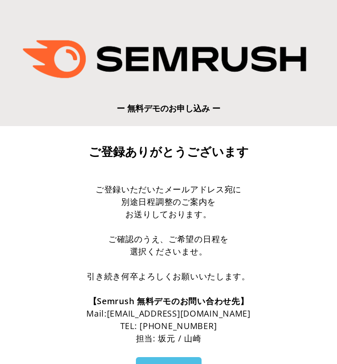  Describe the element at coordinates (169, 338) in the screenshot. I see `span: 担当: 坂元 / 山崎` at that location.